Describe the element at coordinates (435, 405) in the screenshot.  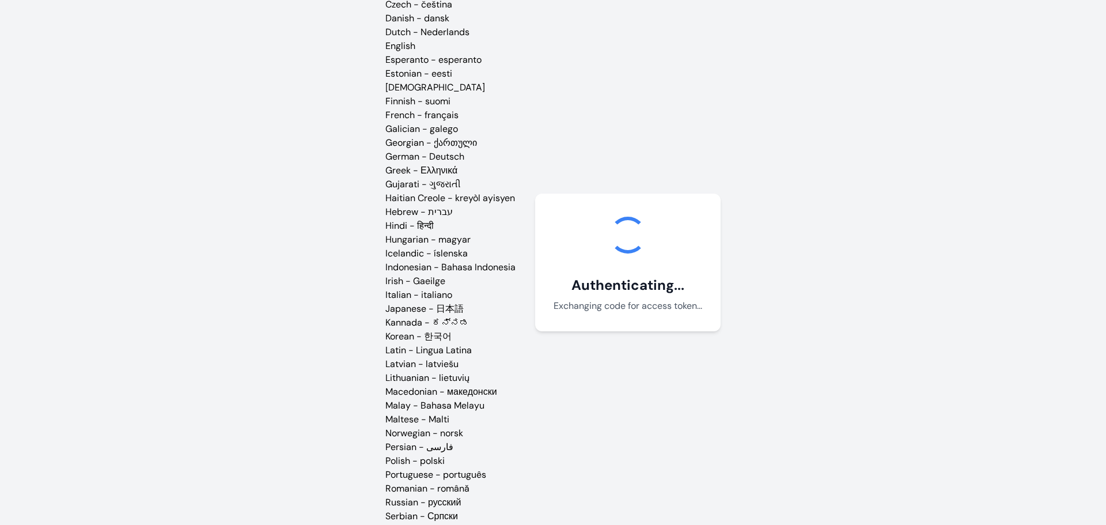
I see `a: Malay - Bahasa Melayu` at that location.